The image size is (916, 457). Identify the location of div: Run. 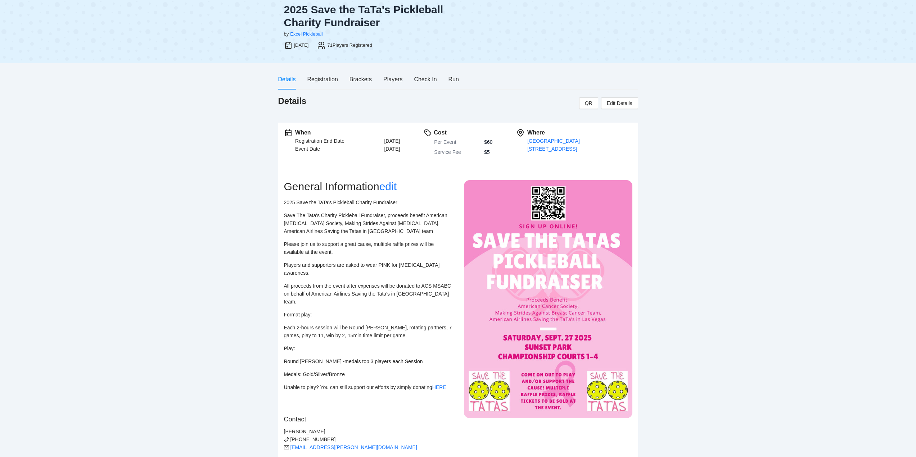
(453, 79).